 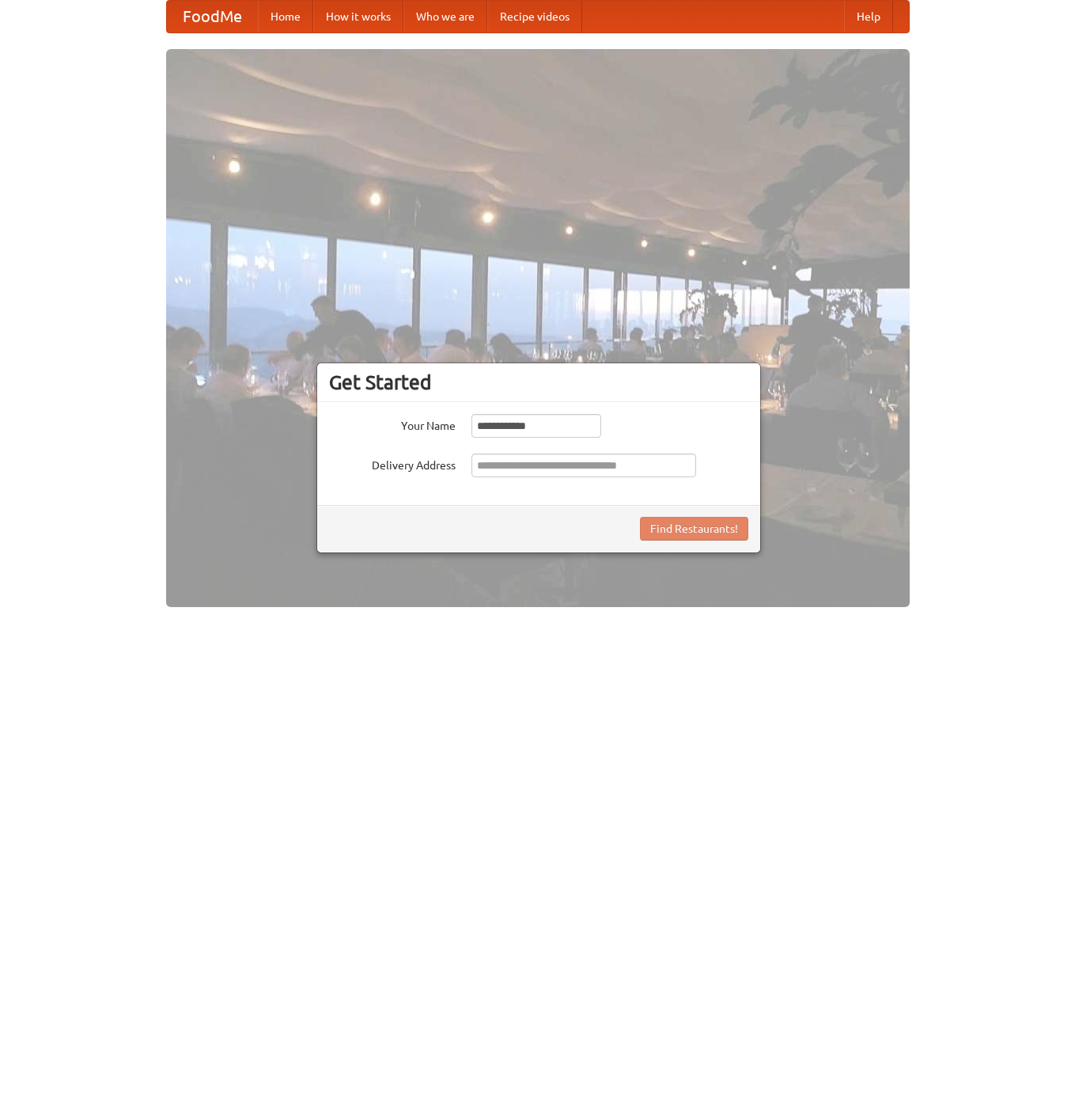 I want to click on button: Find Restaurants!, so click(x=694, y=528).